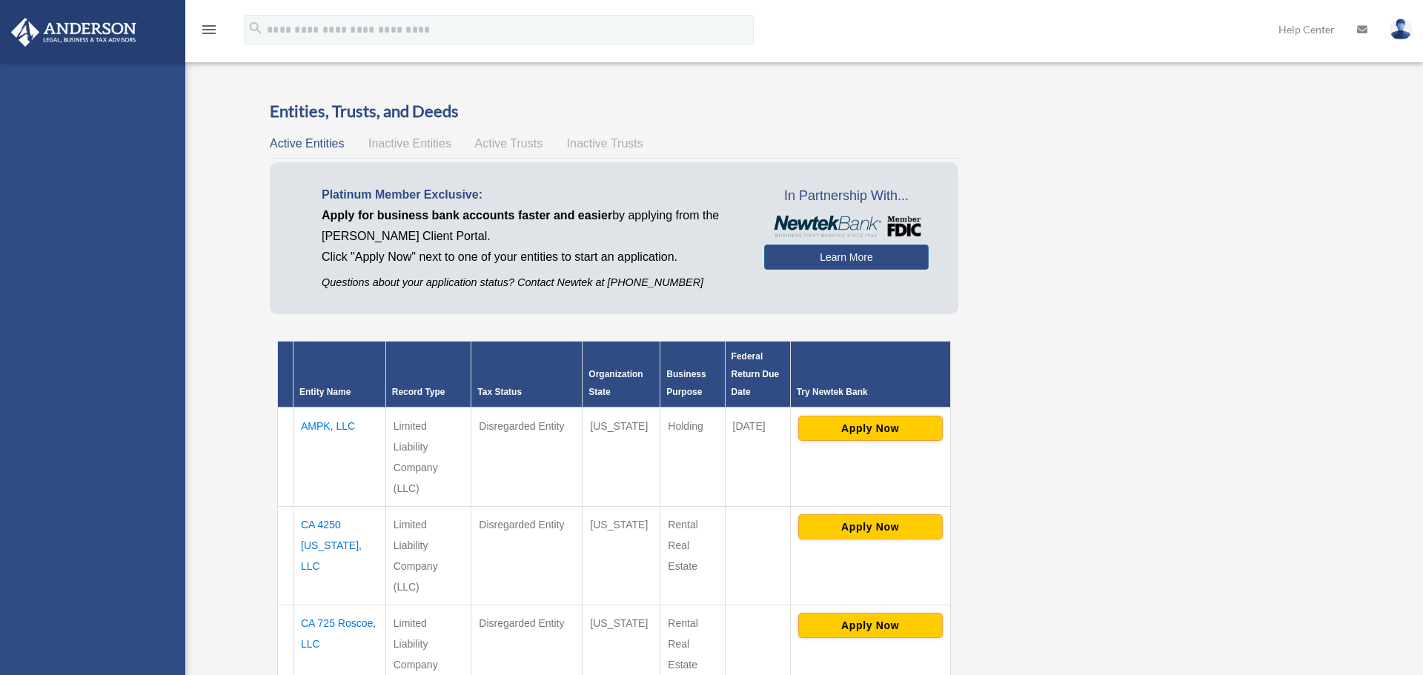 Image resolution: width=1423 pixels, height=675 pixels. I want to click on a: Learn More, so click(845, 257).